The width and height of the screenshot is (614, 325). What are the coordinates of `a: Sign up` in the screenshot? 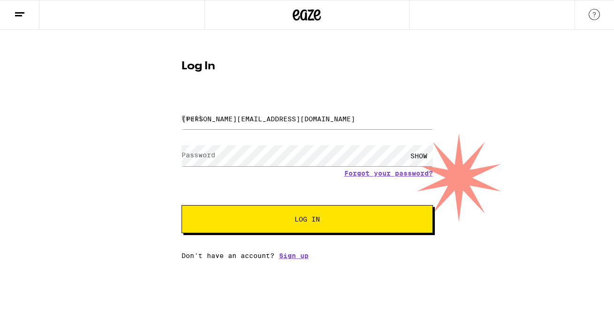 It's located at (293, 256).